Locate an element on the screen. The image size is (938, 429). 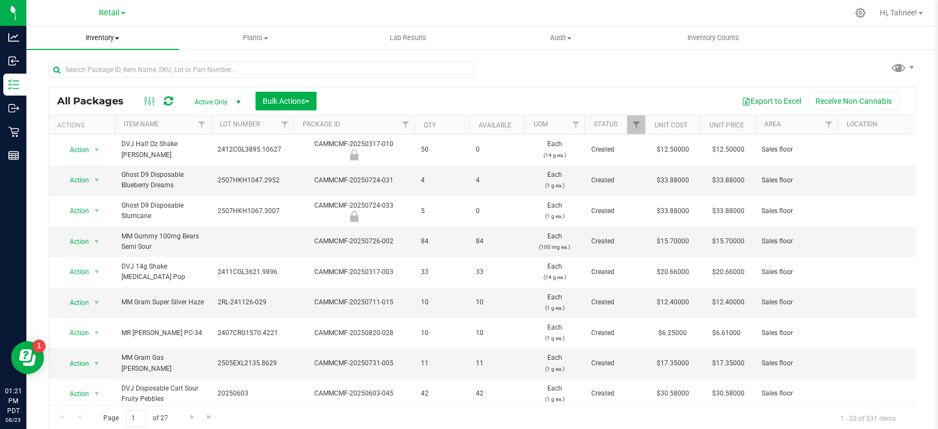
span: Plants is located at coordinates (255, 38).